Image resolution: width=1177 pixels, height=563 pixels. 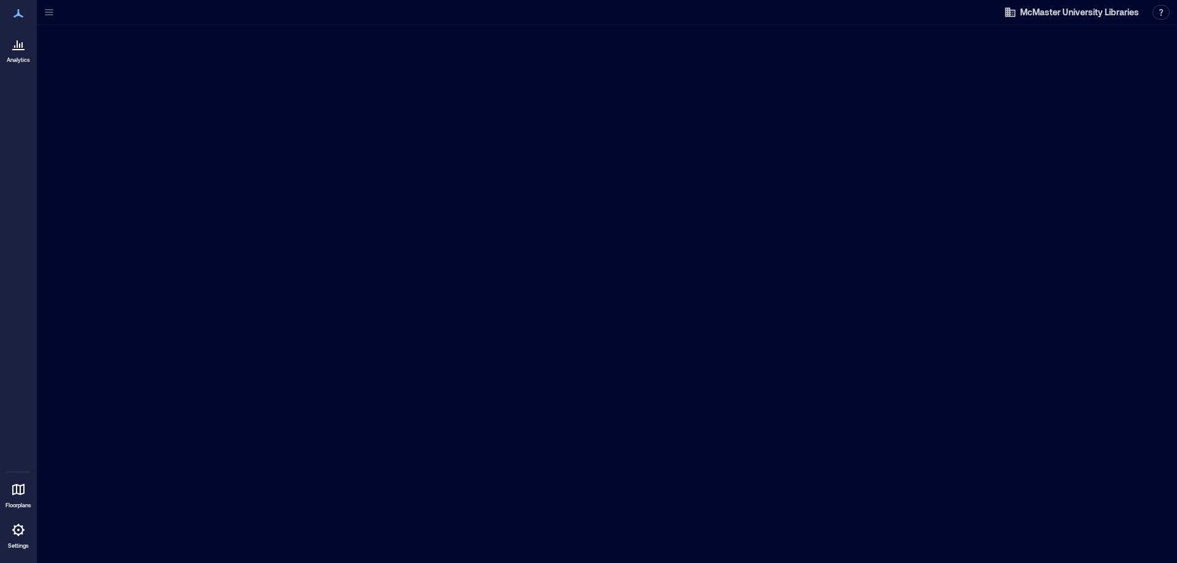 What do you see at coordinates (18, 60) in the screenshot?
I see `p: Analytics` at bounding box center [18, 60].